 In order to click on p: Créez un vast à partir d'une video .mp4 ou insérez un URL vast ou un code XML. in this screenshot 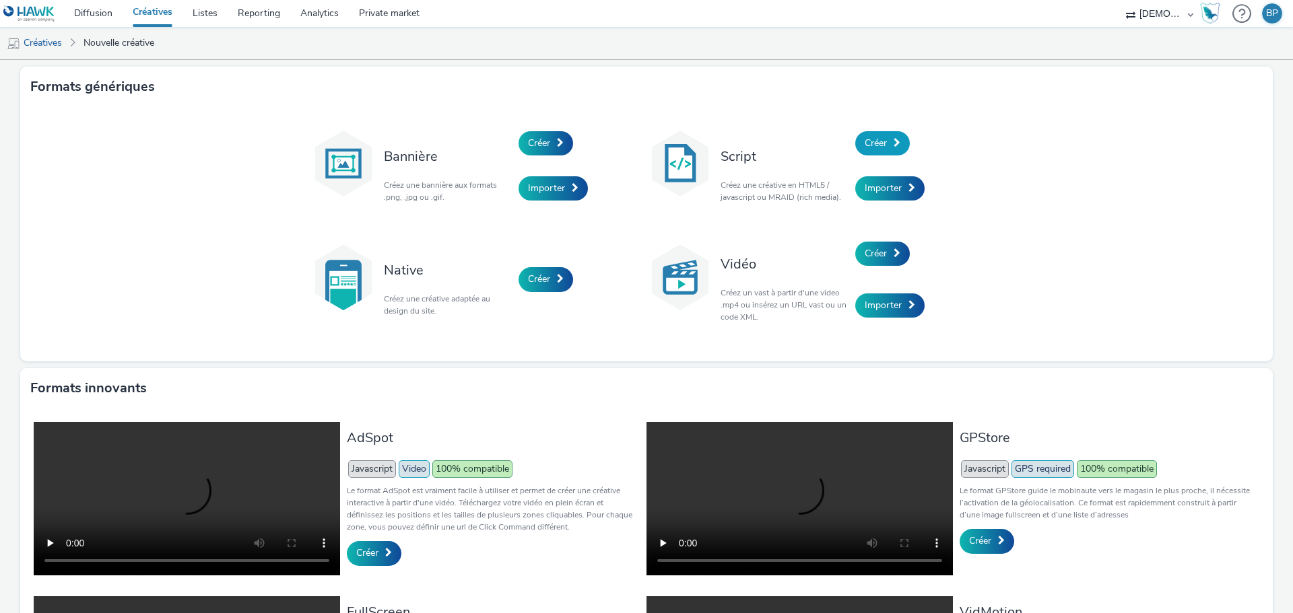, I will do `click(785, 305)`.